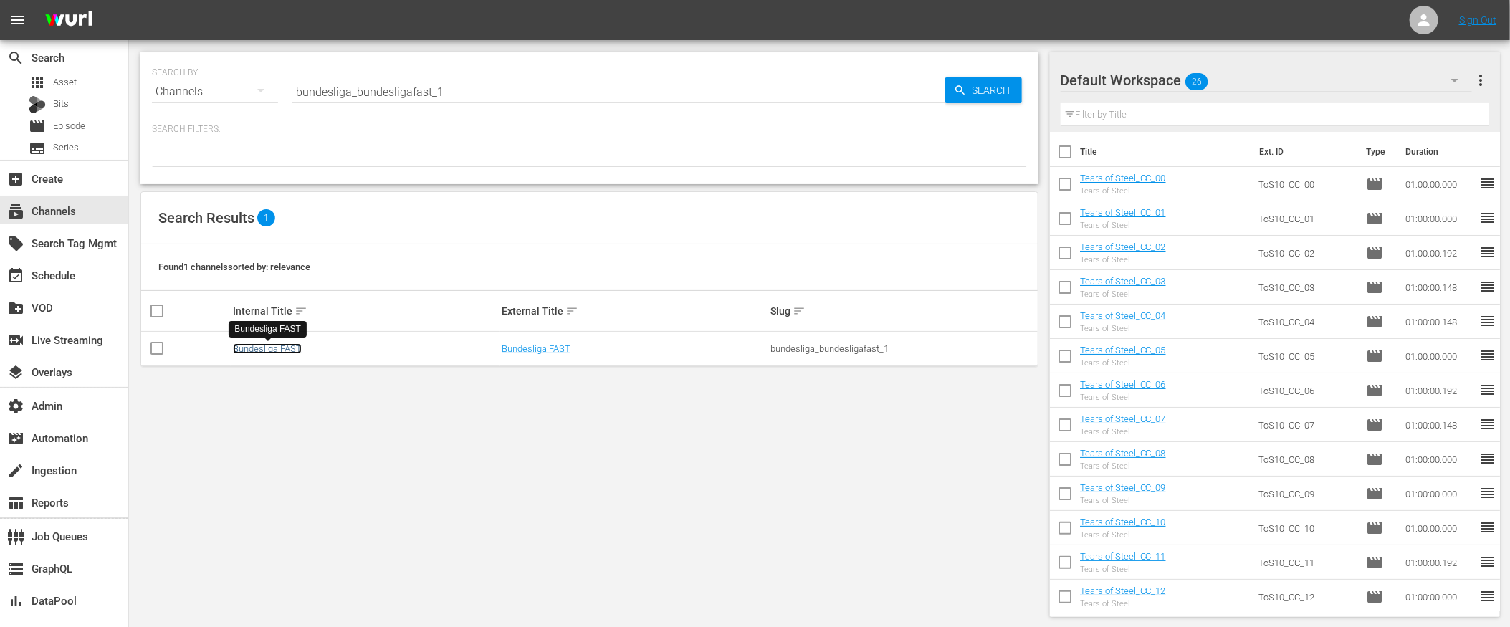  I want to click on span: Overlays, so click(16, 373).